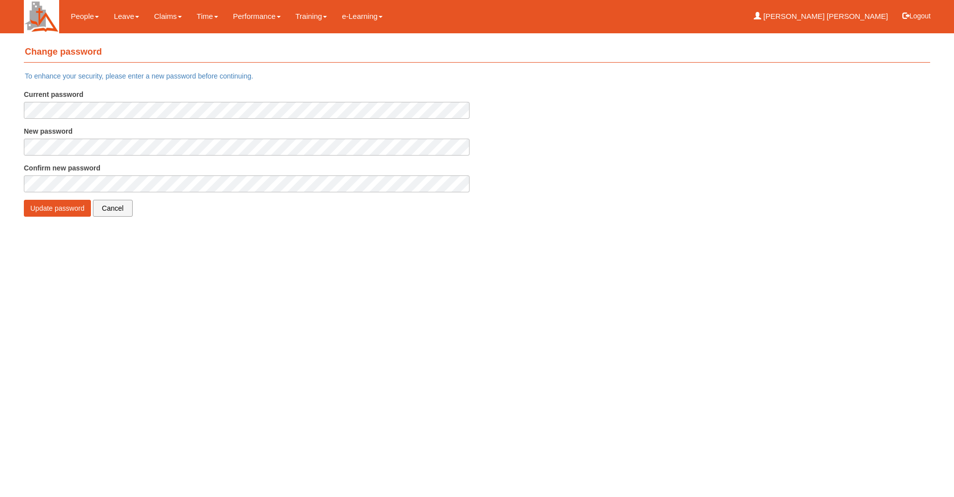  Describe the element at coordinates (54, 94) in the screenshot. I see `label: Current password` at that location.